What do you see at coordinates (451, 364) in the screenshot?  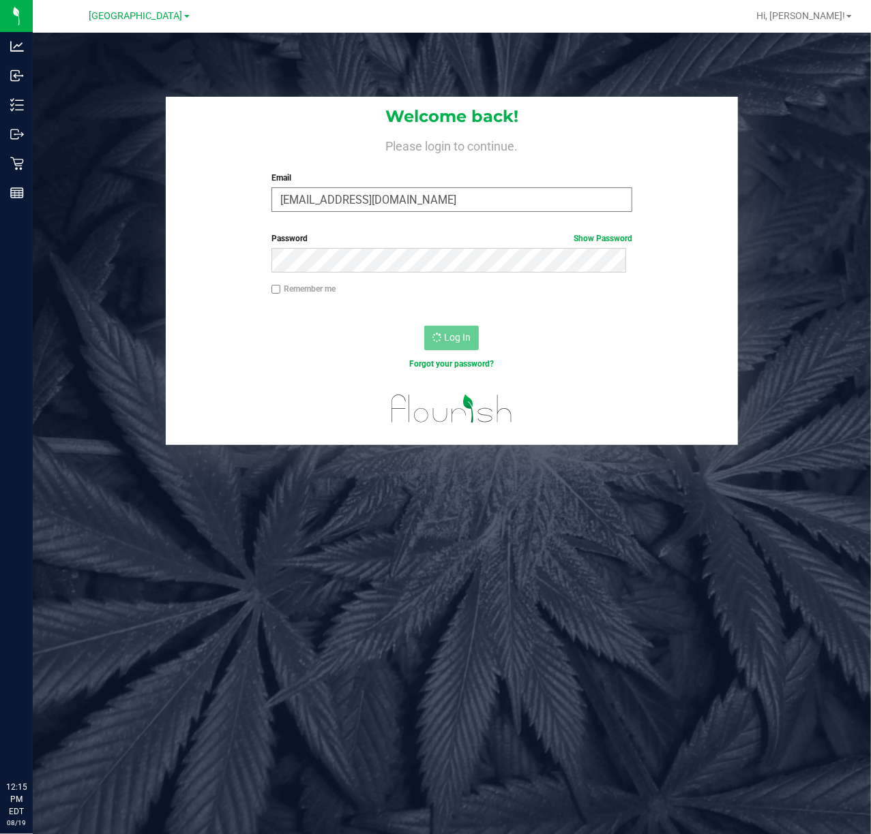 I see `a: Forgot your password?` at bounding box center [451, 364].